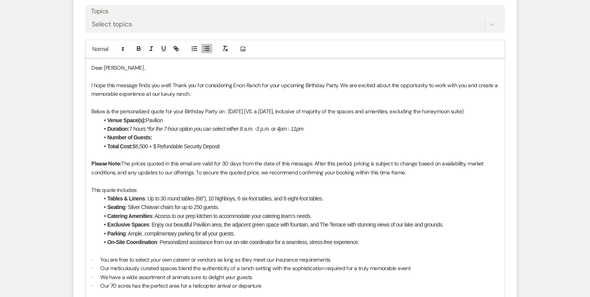 Image resolution: width=590 pixels, height=297 pixels. What do you see at coordinates (139, 129) in the screenshot?
I see `span: 7 hours *` at bounding box center [139, 129].